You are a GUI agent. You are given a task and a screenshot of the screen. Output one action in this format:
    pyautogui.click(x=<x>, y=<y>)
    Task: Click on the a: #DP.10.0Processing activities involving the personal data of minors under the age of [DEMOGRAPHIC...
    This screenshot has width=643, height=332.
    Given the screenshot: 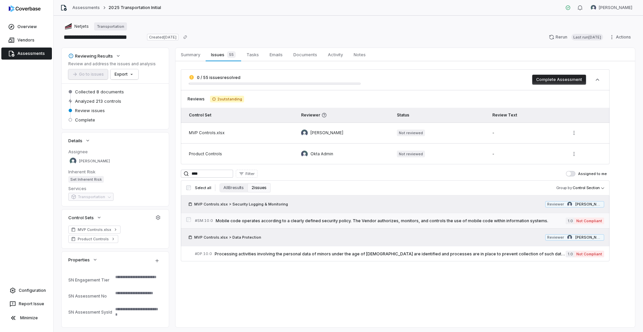 What is the action you would take?
    pyautogui.click(x=400, y=254)
    